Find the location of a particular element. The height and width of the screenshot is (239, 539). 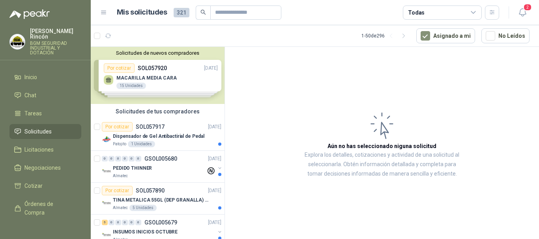

span: 321 is located at coordinates (181, 13).